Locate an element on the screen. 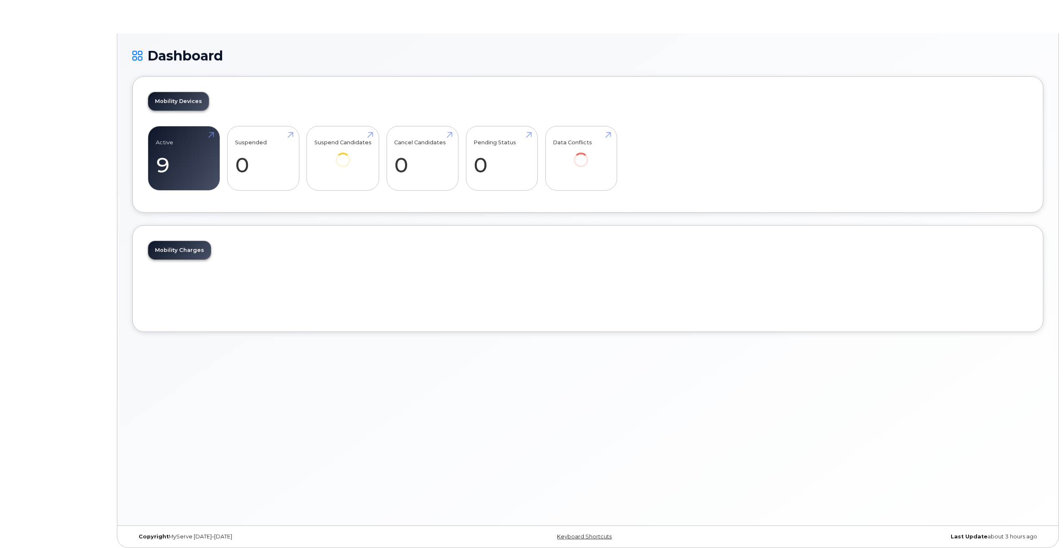  a: Suspend Candidates is located at coordinates (343, 155).